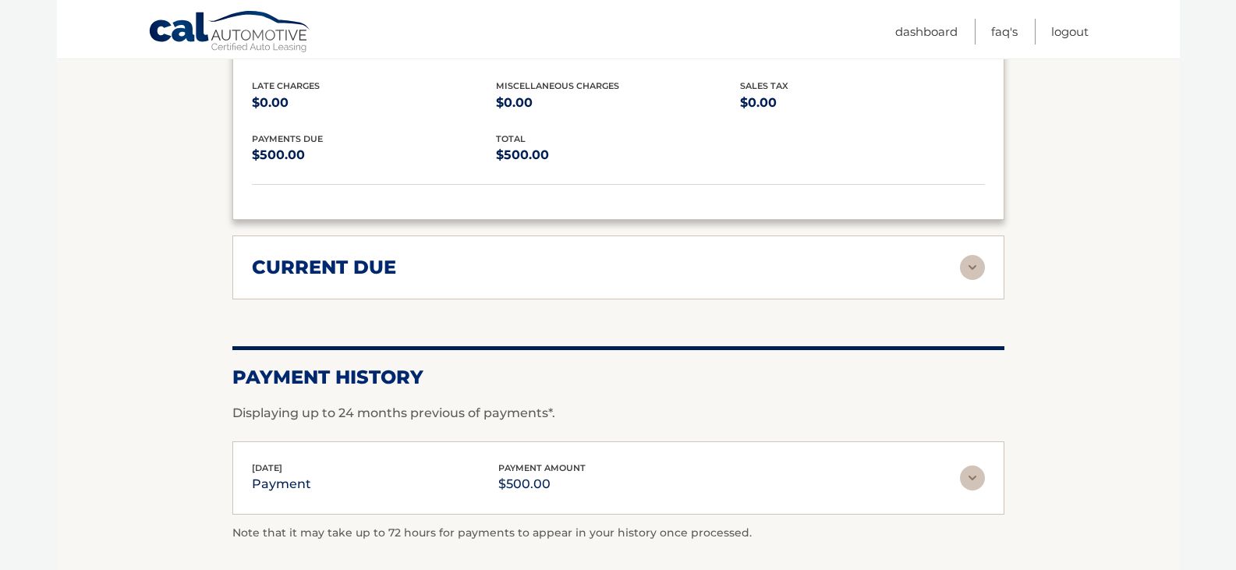 The image size is (1236, 570). What do you see at coordinates (511, 139) in the screenshot?
I see `span: total` at bounding box center [511, 139].